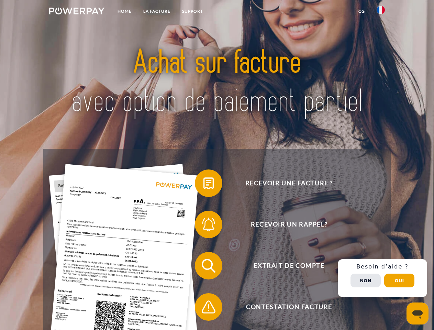  I want to click on img: qb_bell.svg, so click(209, 225).